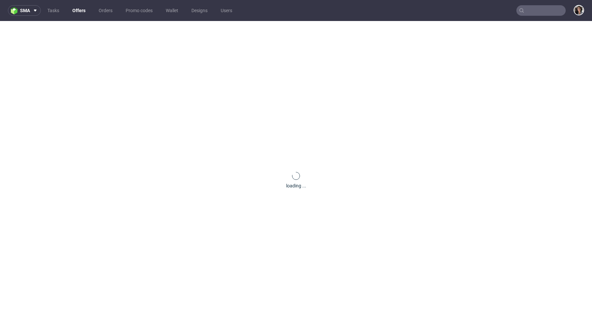 The image size is (592, 319). I want to click on a: Promo codes, so click(139, 11).